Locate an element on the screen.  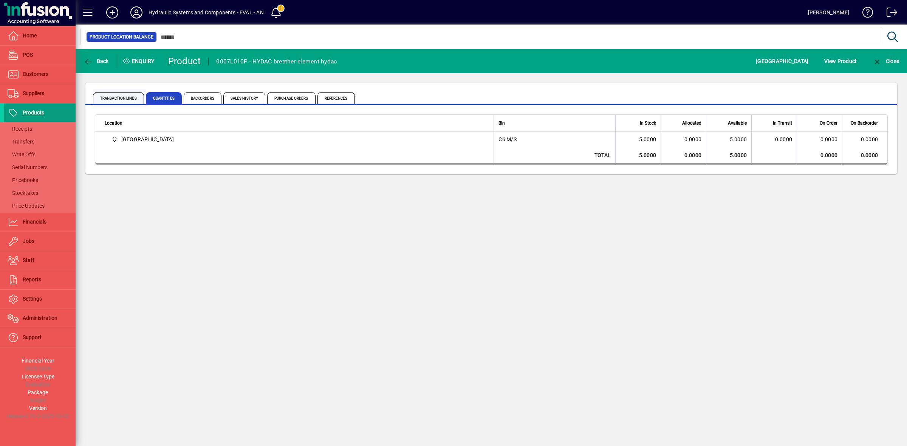
span: Transaction Lines is located at coordinates (118, 98).